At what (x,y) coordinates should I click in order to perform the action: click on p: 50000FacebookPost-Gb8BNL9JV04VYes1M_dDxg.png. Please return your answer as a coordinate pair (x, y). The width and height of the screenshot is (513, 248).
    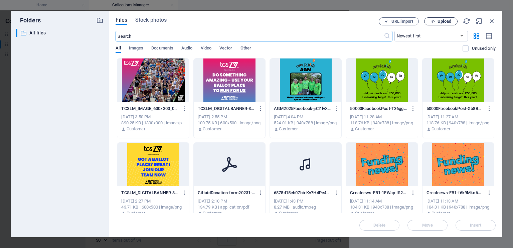
    Looking at the image, I should click on (455, 108).